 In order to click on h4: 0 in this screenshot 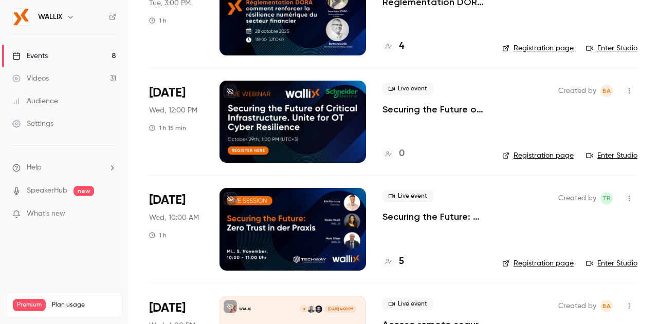, I will do `click(402, 154)`.